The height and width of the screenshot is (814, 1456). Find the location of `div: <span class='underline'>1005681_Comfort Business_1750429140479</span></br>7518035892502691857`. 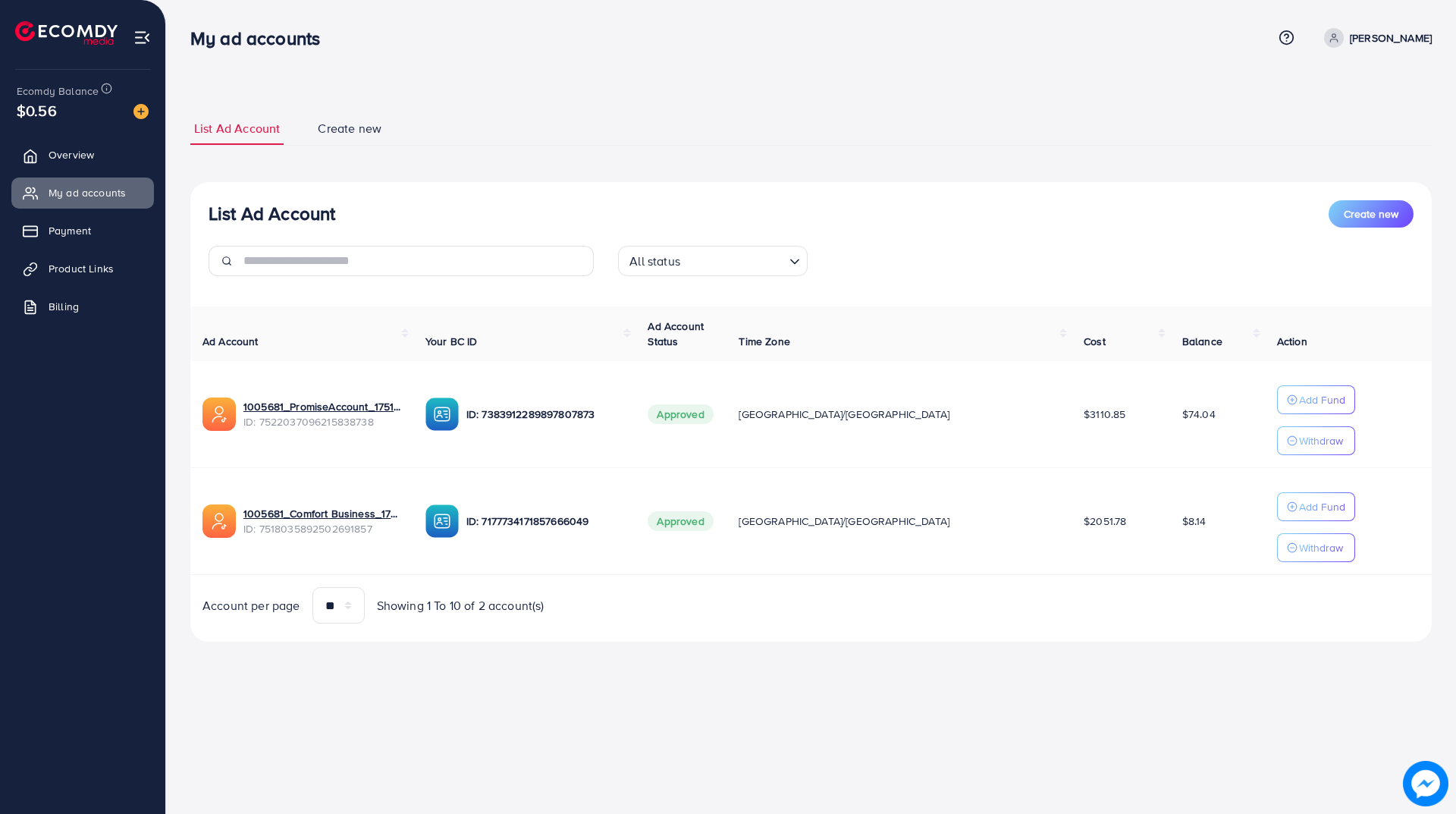

div: <span class='underline'>1005681_Comfort Business_1750429140479</span></br>7518035892502691857 is located at coordinates (322, 521).